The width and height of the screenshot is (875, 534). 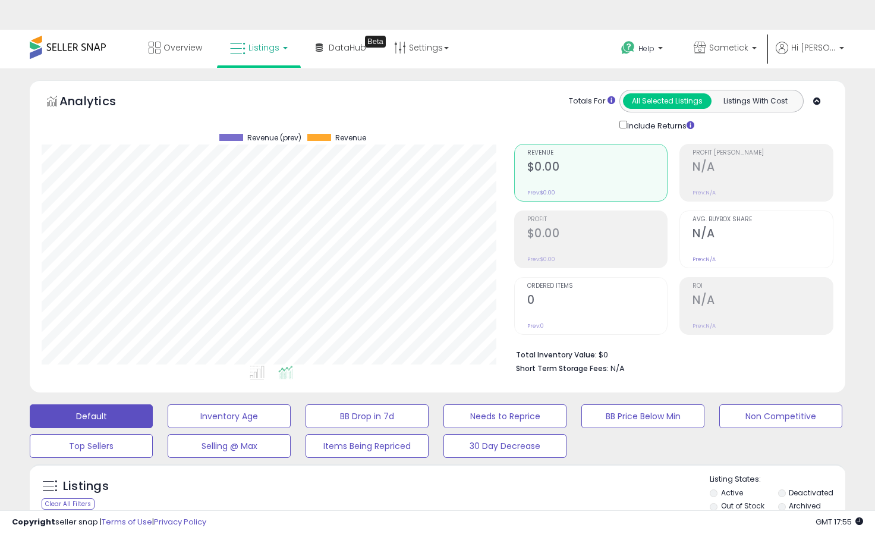 I want to click on b: Short Term Storage Fees:, so click(x=562, y=368).